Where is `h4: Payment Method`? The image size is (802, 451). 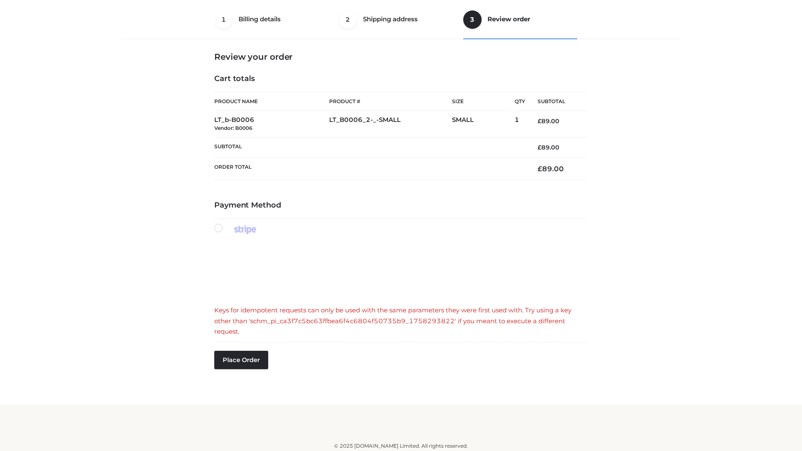 h4: Payment Method is located at coordinates (401, 206).